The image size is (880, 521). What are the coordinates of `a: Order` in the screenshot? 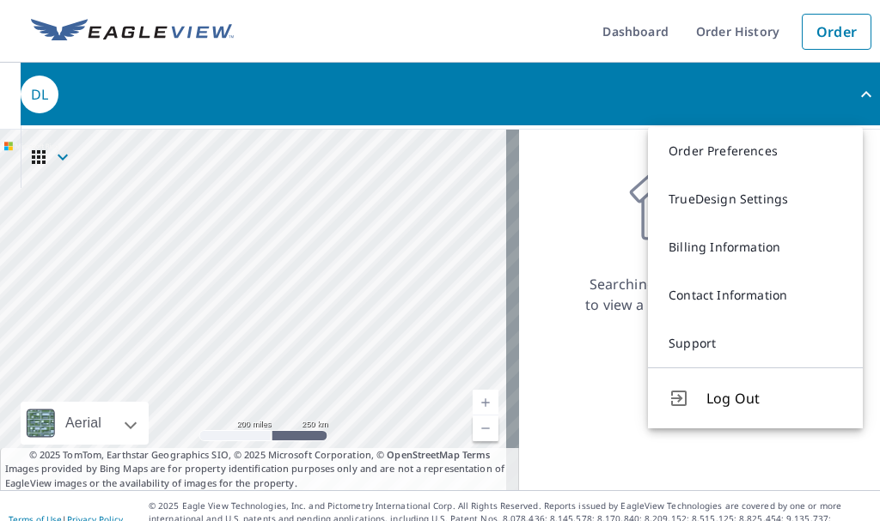 It's located at (836, 32).